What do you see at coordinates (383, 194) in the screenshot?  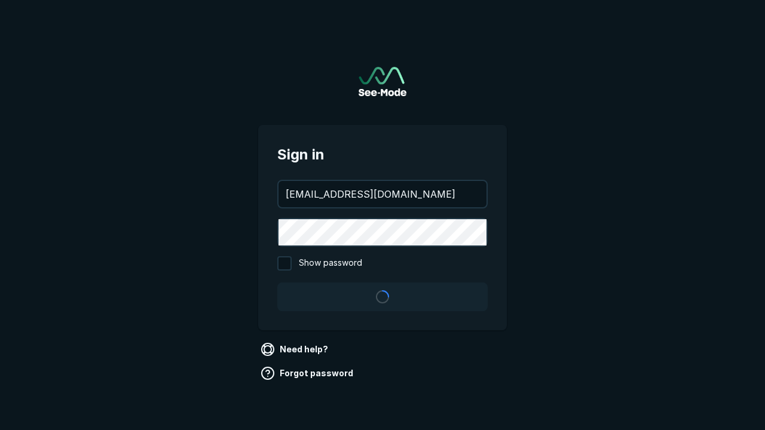 I see `input: your@email.com` at bounding box center [383, 194].